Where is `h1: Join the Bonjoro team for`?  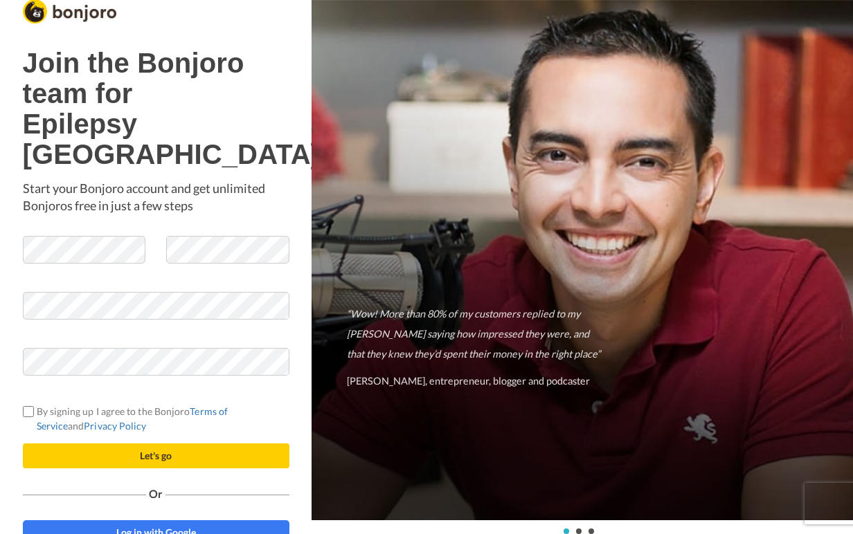
h1: Join the Bonjoro team for is located at coordinates (156, 109).